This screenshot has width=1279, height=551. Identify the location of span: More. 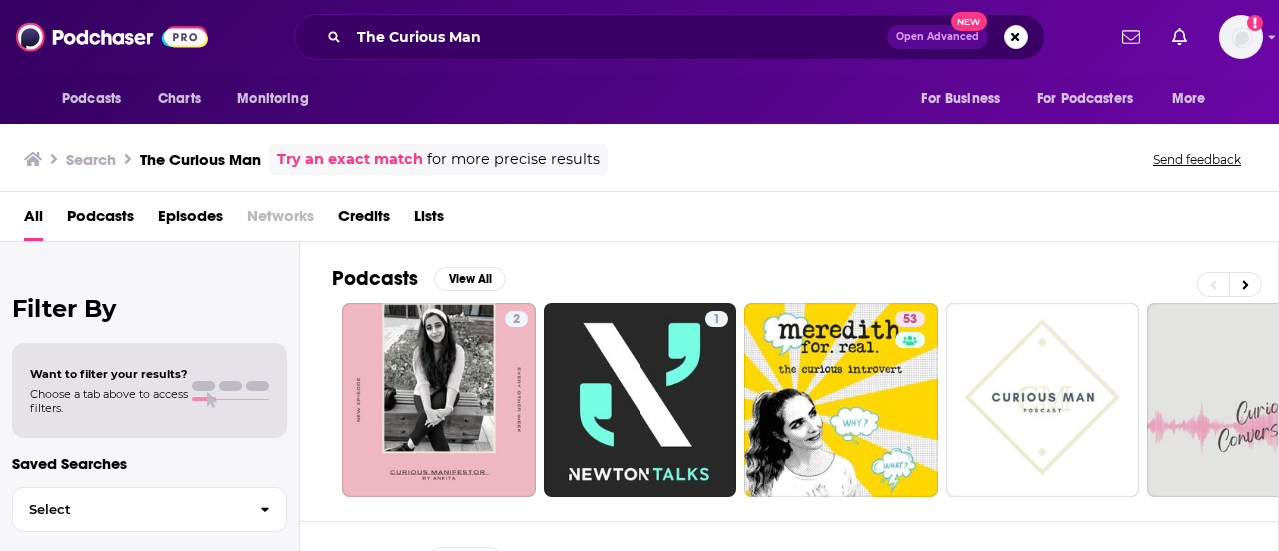
(1189, 99).